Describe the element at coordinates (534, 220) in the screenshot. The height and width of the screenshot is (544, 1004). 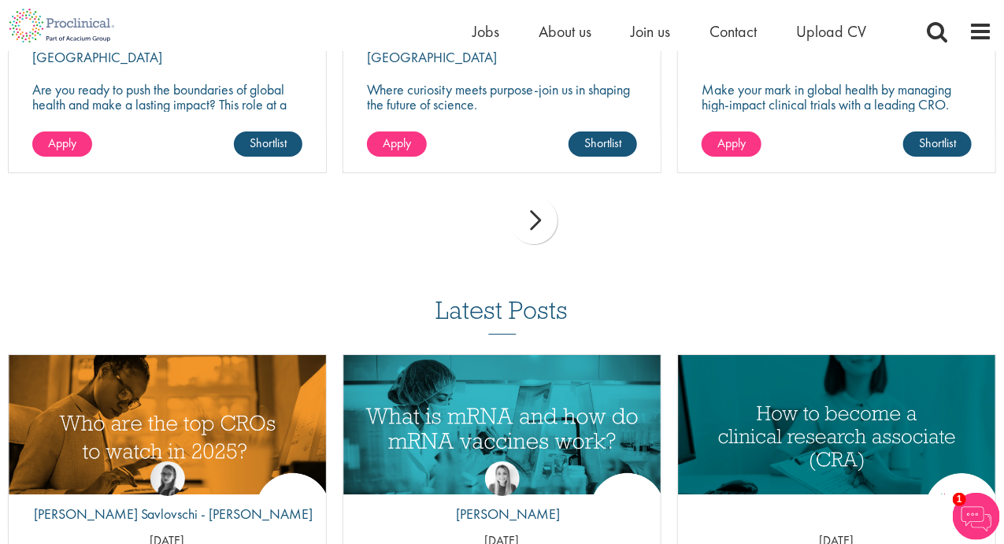
I see `div: next` at that location.